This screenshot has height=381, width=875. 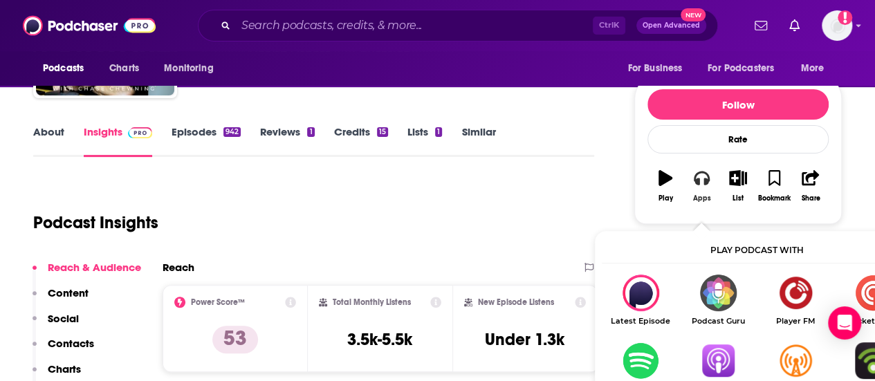 I want to click on a: Credits15, so click(x=361, y=141).